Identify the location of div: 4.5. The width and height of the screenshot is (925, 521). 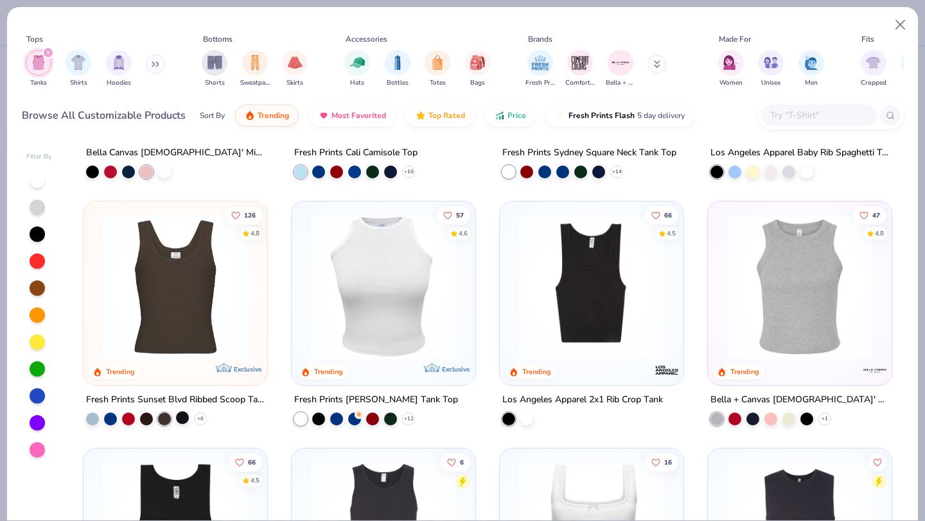
(256, 480).